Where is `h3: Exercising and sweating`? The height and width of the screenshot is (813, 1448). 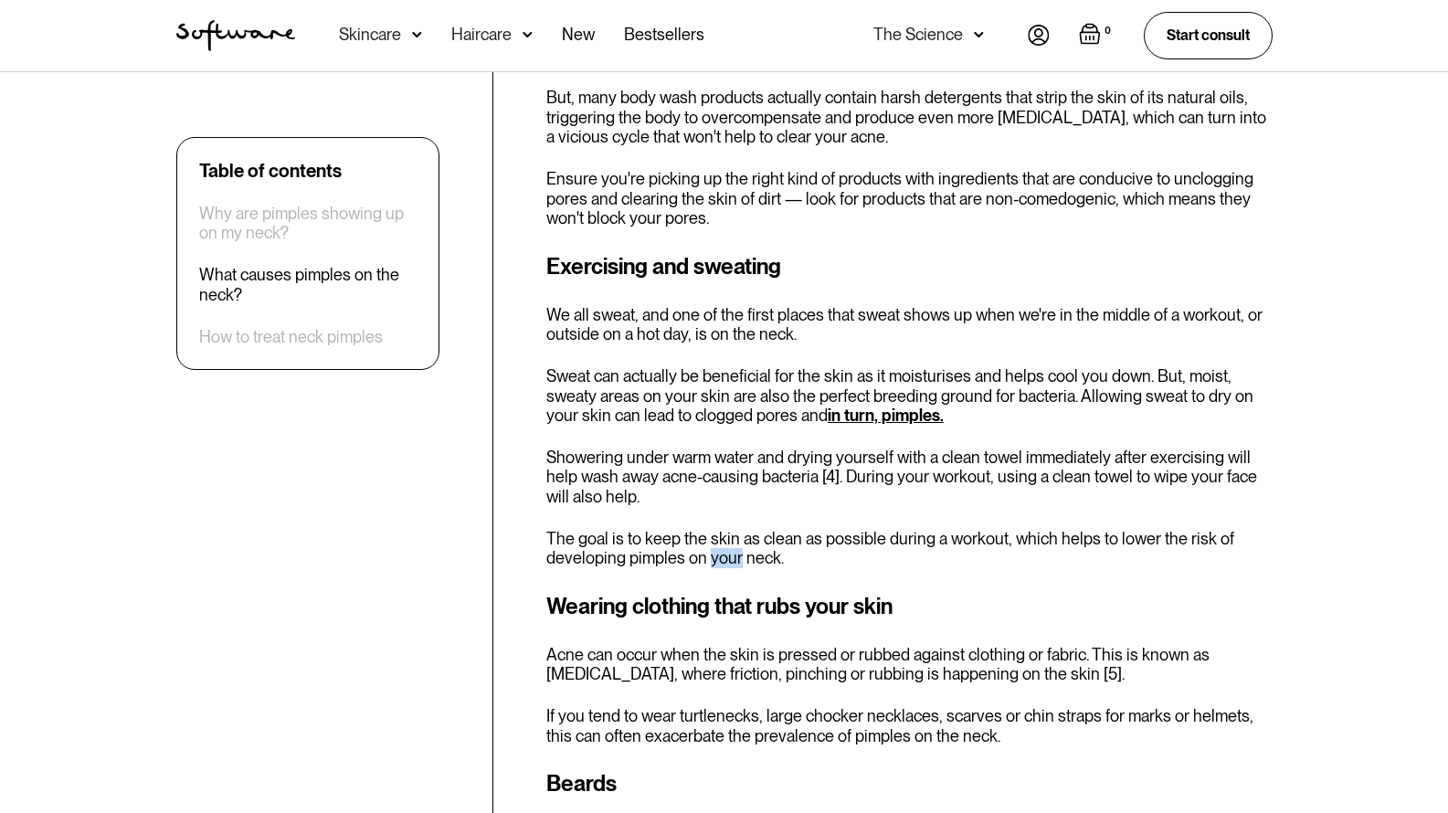 h3: Exercising and sweating is located at coordinates (909, 267).